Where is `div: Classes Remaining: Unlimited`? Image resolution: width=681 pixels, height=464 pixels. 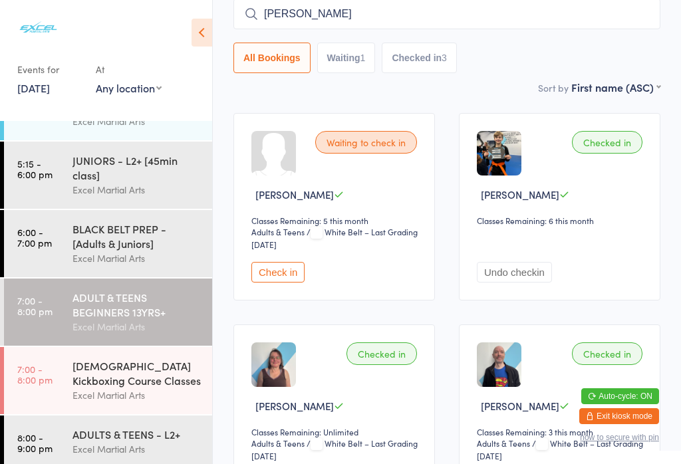 div: Classes Remaining: Unlimited is located at coordinates (336, 432).